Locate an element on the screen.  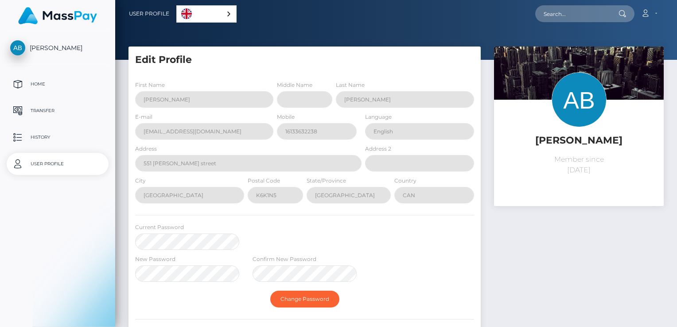
label: Confirm New Password is located at coordinates (285, 259).